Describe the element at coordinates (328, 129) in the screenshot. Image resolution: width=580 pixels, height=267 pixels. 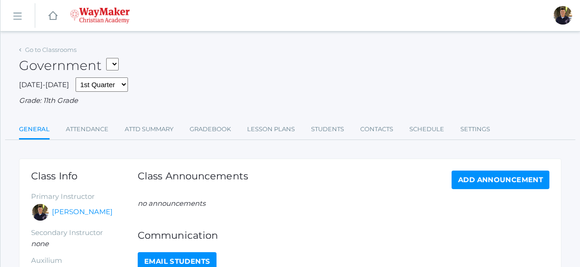
I see `a: Students` at that location.